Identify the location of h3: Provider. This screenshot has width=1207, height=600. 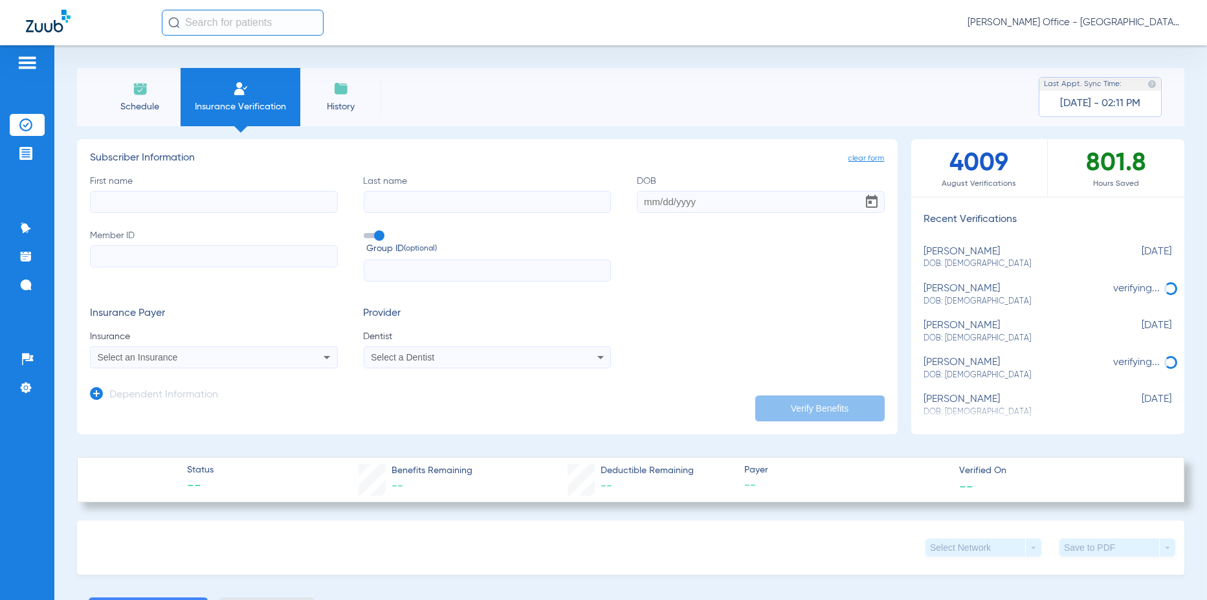
(487, 314).